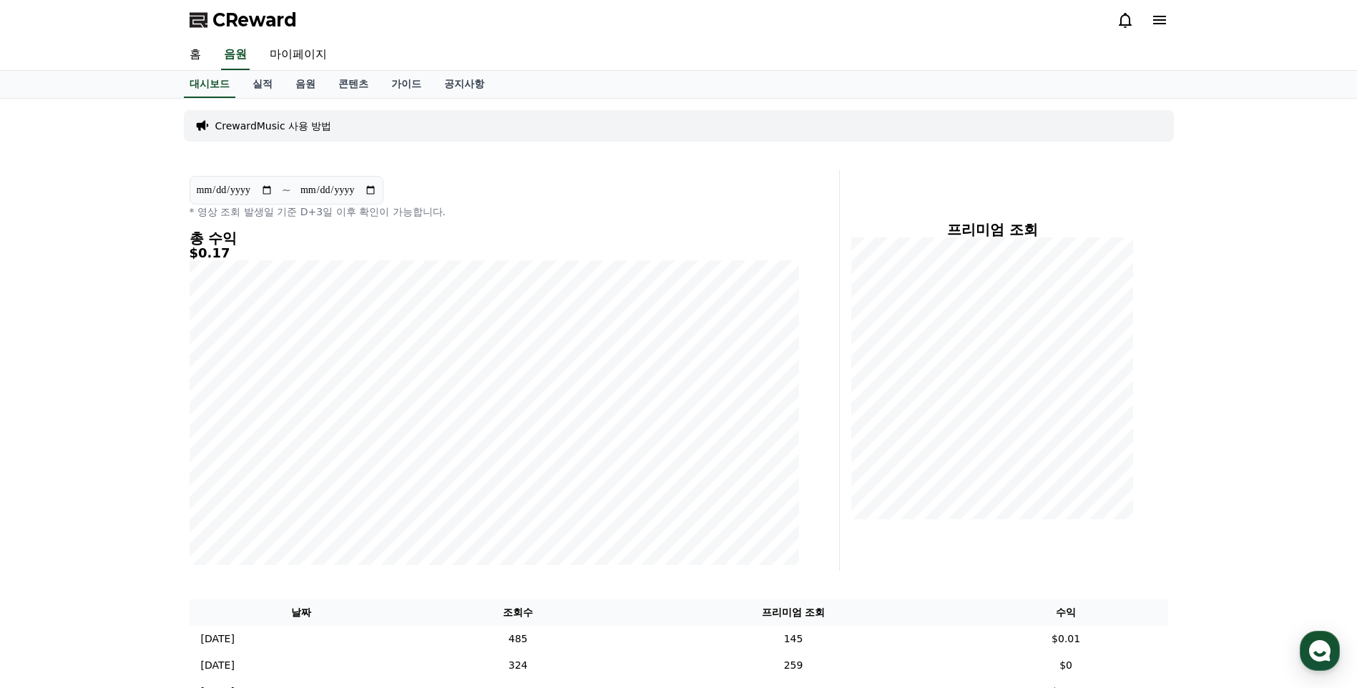 This screenshot has height=688, width=1357. I want to click on a: CReward, so click(243, 20).